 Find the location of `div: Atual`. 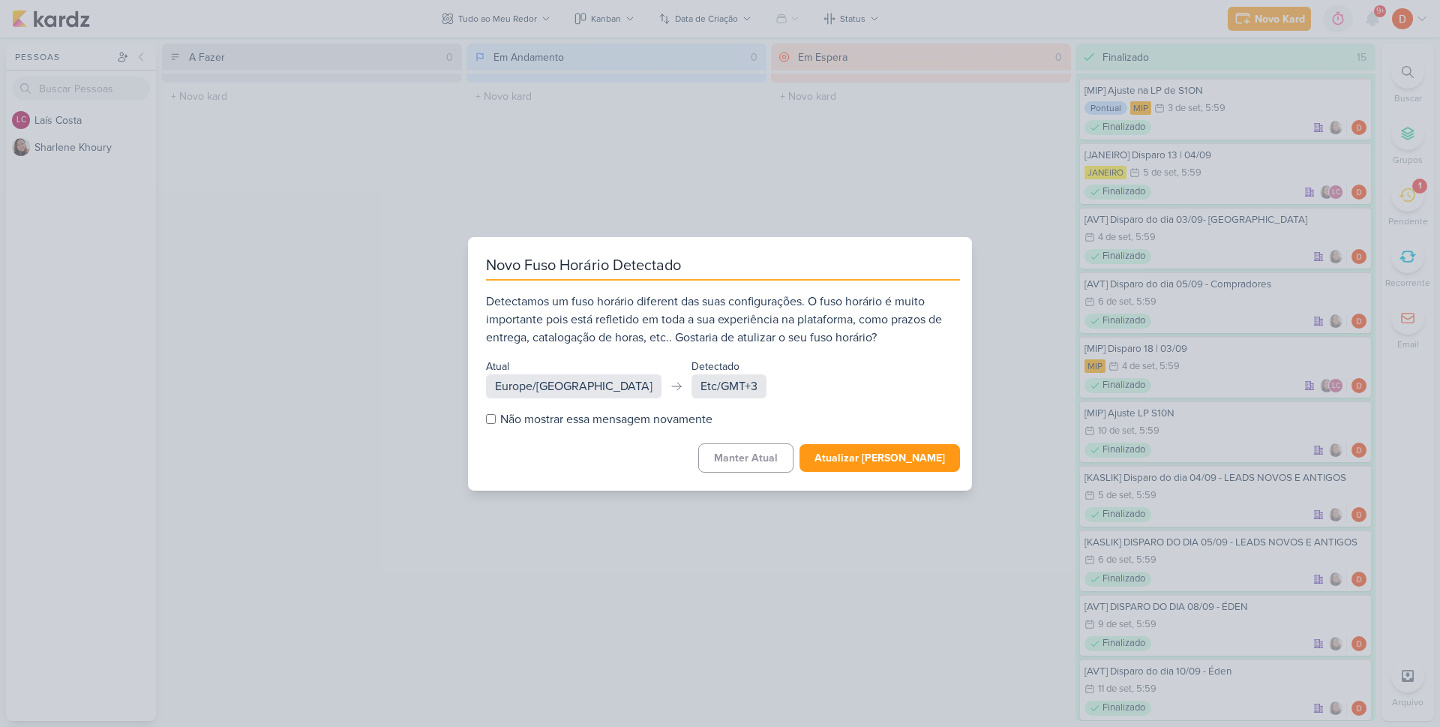

div: Atual is located at coordinates (574, 366).